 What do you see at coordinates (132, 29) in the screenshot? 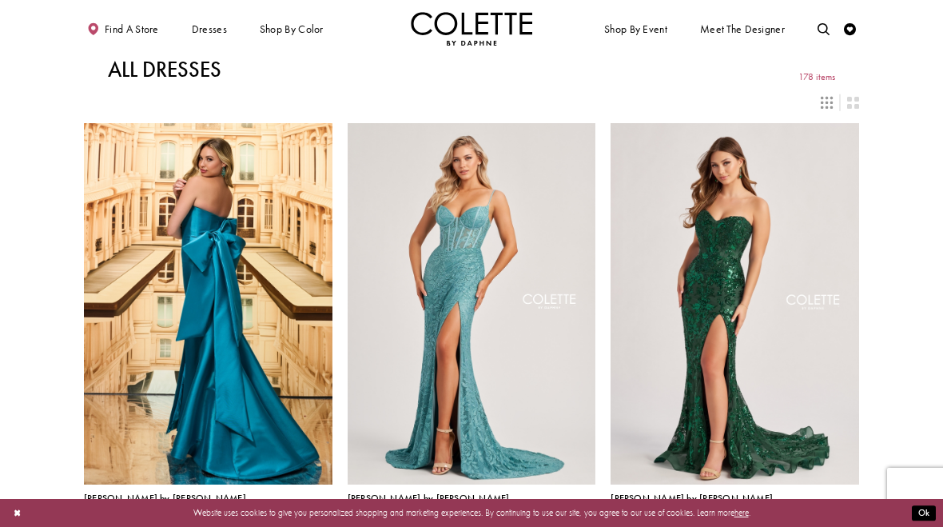
I see `span: Find a store` at bounding box center [132, 29].